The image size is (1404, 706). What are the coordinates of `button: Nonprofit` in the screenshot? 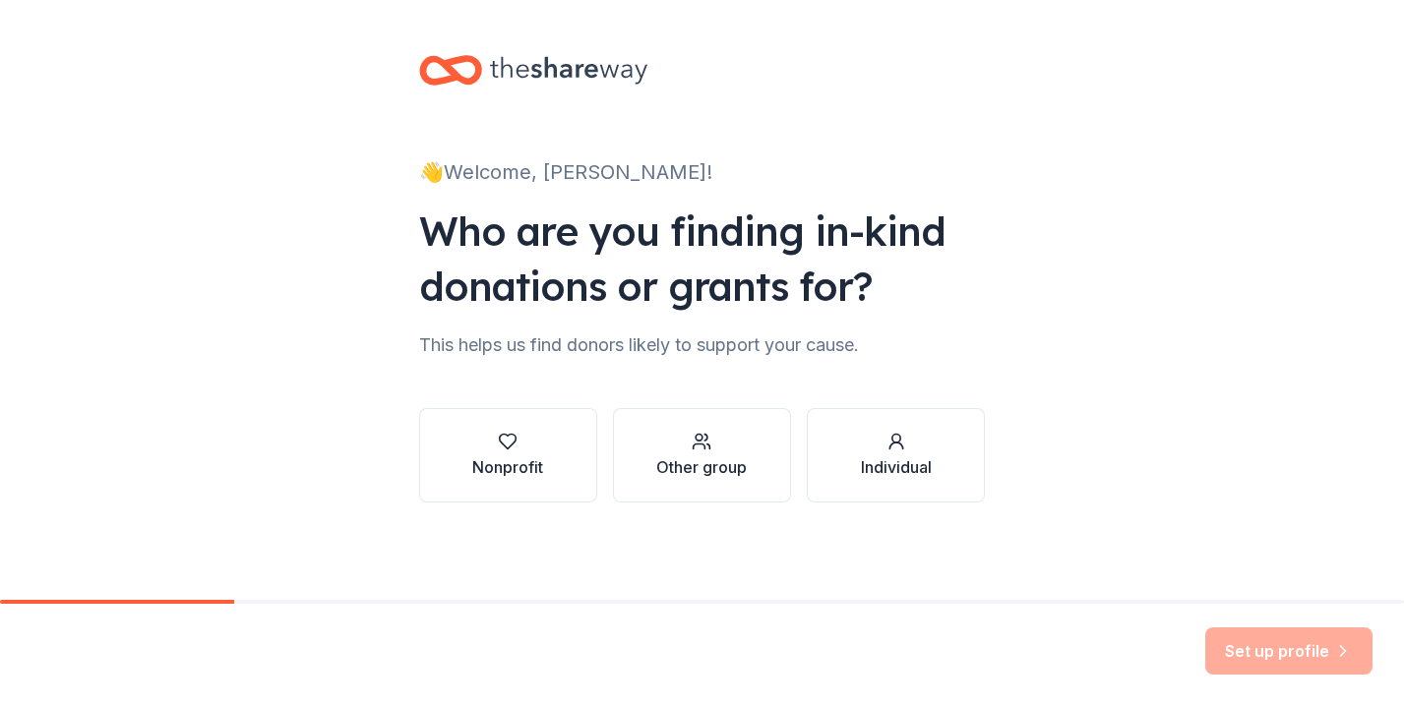 It's located at (508, 455).